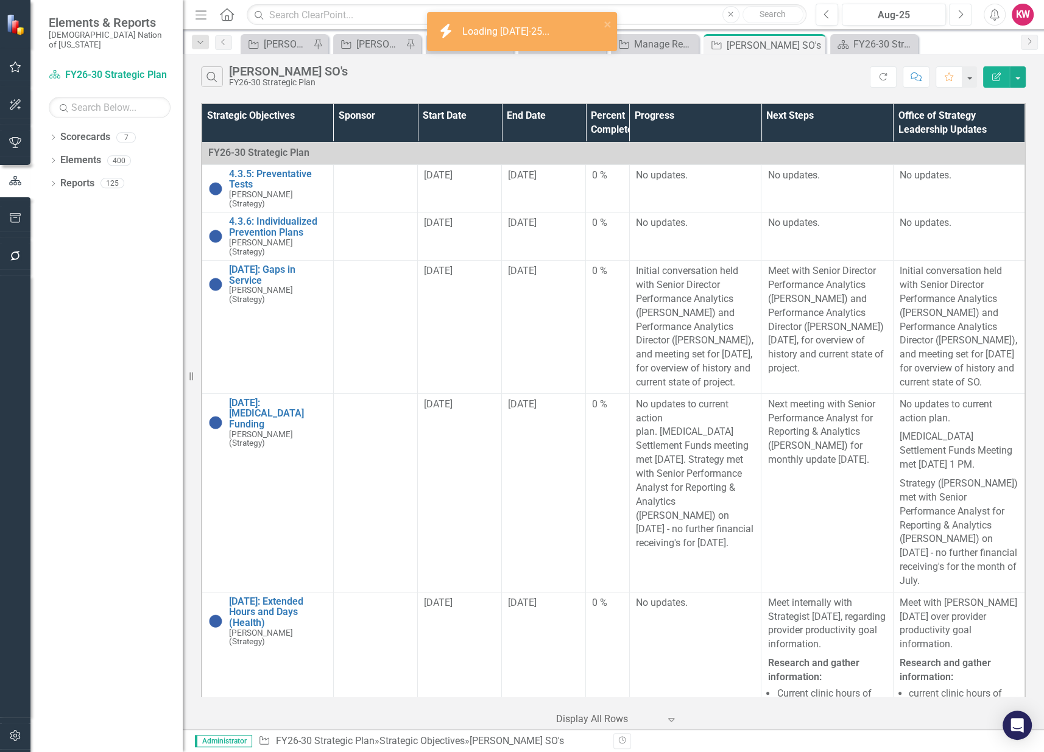 Image resolution: width=1044 pixels, height=752 pixels. What do you see at coordinates (85, 137) in the screenshot?
I see `a: Scorecards` at bounding box center [85, 137].